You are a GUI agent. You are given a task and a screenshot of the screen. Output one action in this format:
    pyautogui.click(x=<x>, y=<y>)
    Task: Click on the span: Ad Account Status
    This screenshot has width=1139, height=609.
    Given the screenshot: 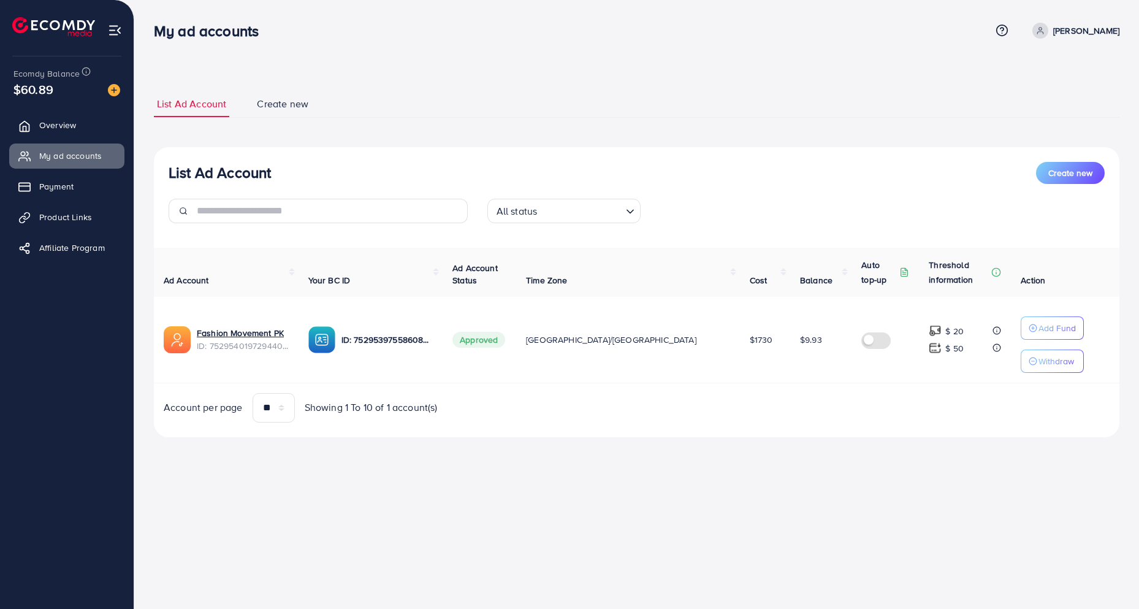 What is the action you would take?
    pyautogui.click(x=475, y=274)
    